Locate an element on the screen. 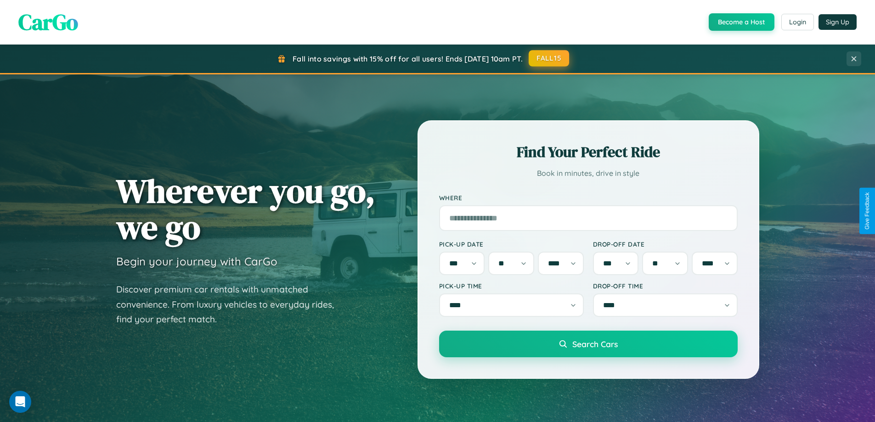  h2: Find Your Perfect Ride is located at coordinates (588, 152).